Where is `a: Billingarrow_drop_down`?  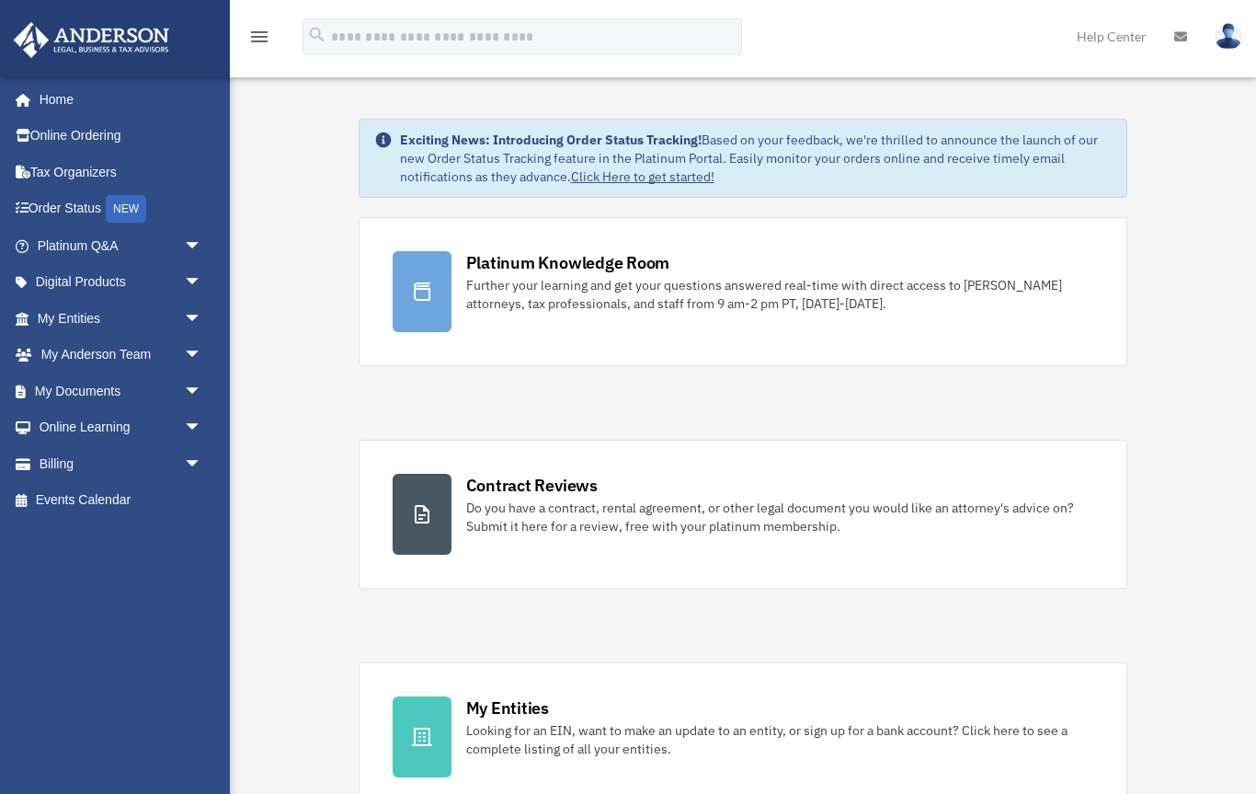 a: Billingarrow_drop_down is located at coordinates (121, 464).